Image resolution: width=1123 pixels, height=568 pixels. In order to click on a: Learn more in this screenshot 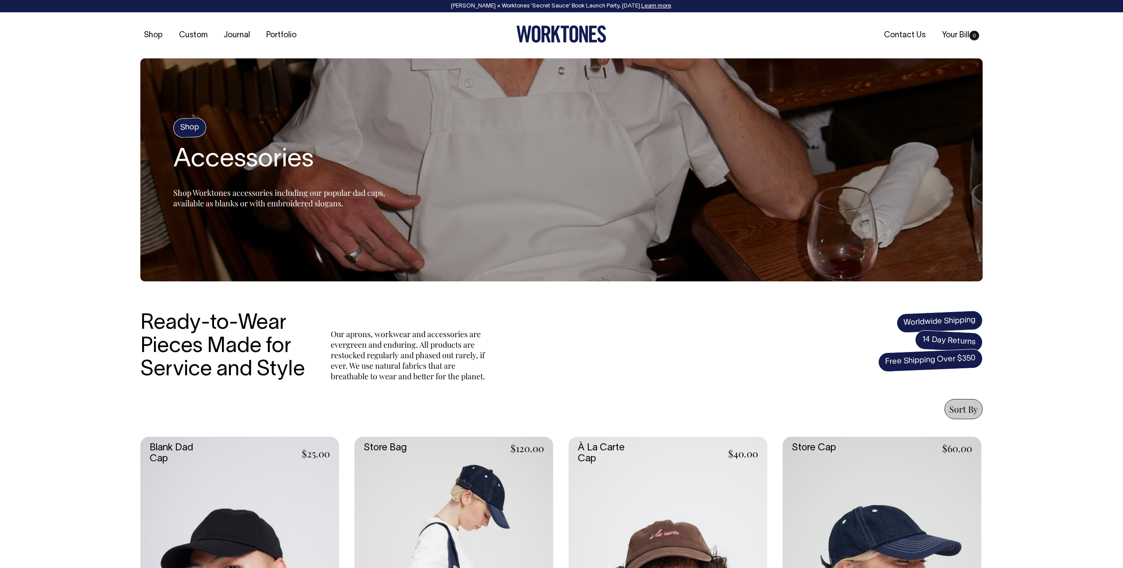, I will do `click(656, 6)`.